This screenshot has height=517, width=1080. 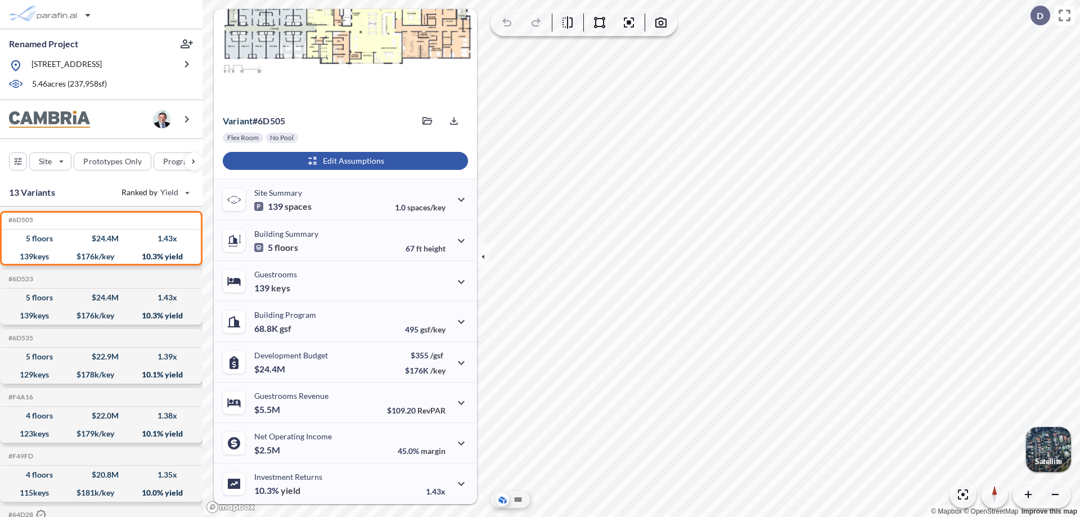 I want to click on p: Guestrooms Revenue, so click(x=291, y=395).